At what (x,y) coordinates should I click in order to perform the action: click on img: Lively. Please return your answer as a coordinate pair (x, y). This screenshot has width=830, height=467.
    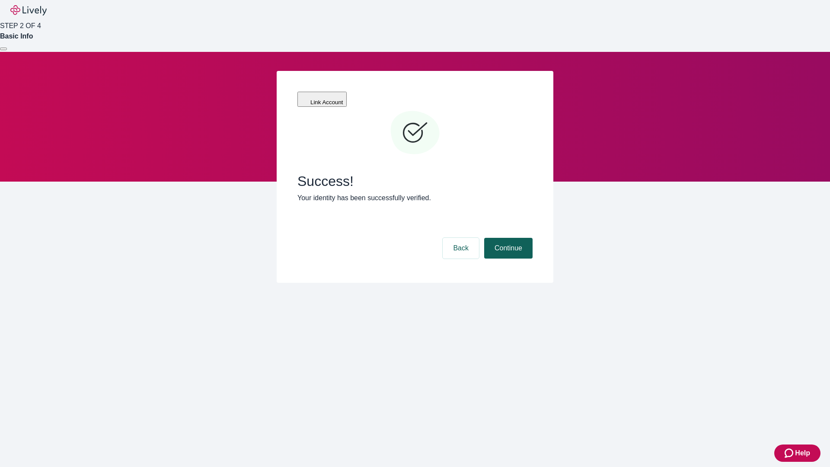
    Looking at the image, I should click on (29, 10).